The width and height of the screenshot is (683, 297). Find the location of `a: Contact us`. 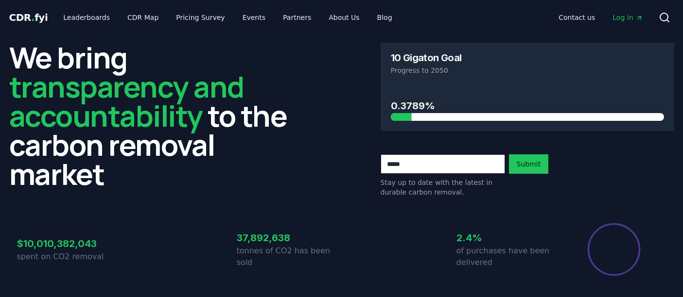

a: Contact us is located at coordinates (576, 17).